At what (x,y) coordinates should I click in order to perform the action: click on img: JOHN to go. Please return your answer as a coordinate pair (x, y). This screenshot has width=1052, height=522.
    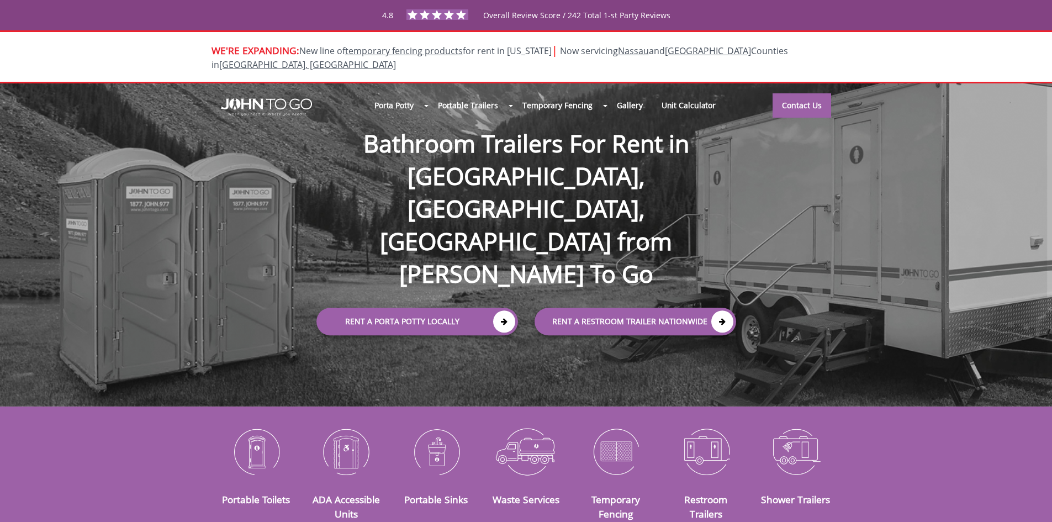
    Looking at the image, I should click on (266, 107).